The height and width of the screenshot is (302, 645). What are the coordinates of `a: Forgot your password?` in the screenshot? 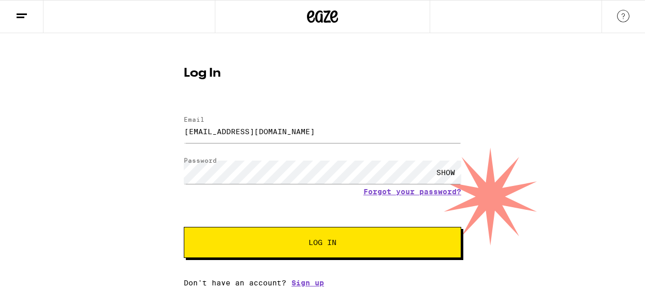 It's located at (412, 192).